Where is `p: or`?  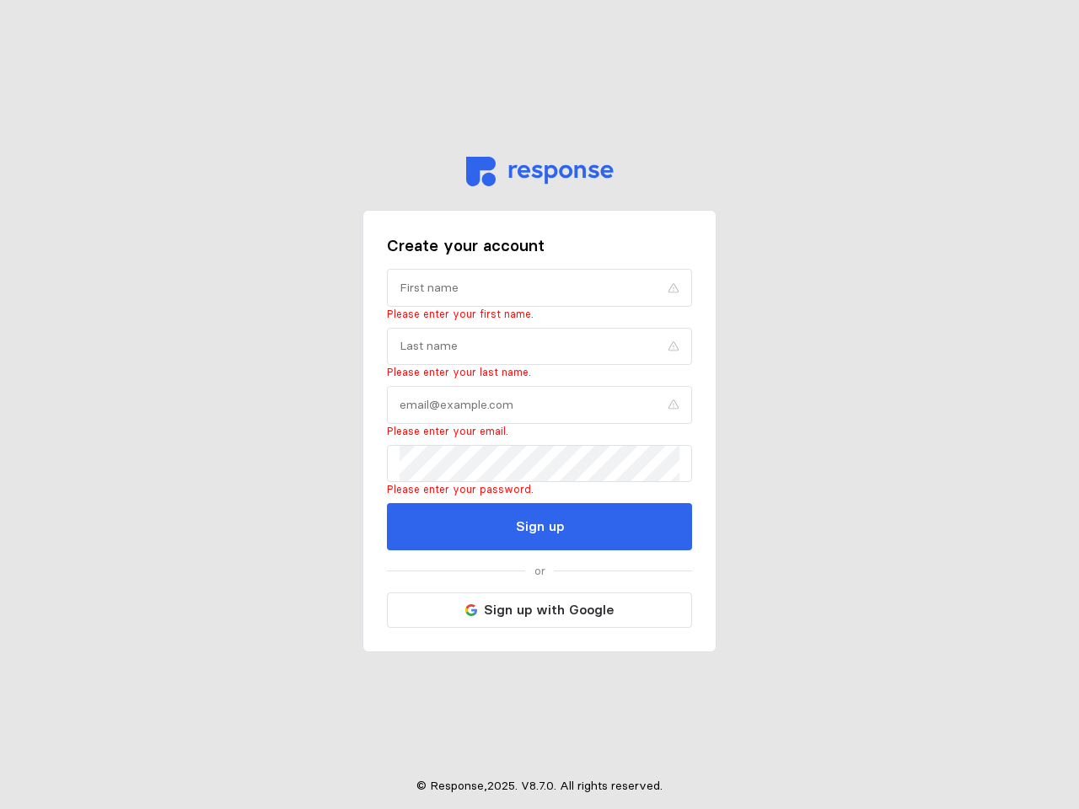
p: or is located at coordinates (539, 571).